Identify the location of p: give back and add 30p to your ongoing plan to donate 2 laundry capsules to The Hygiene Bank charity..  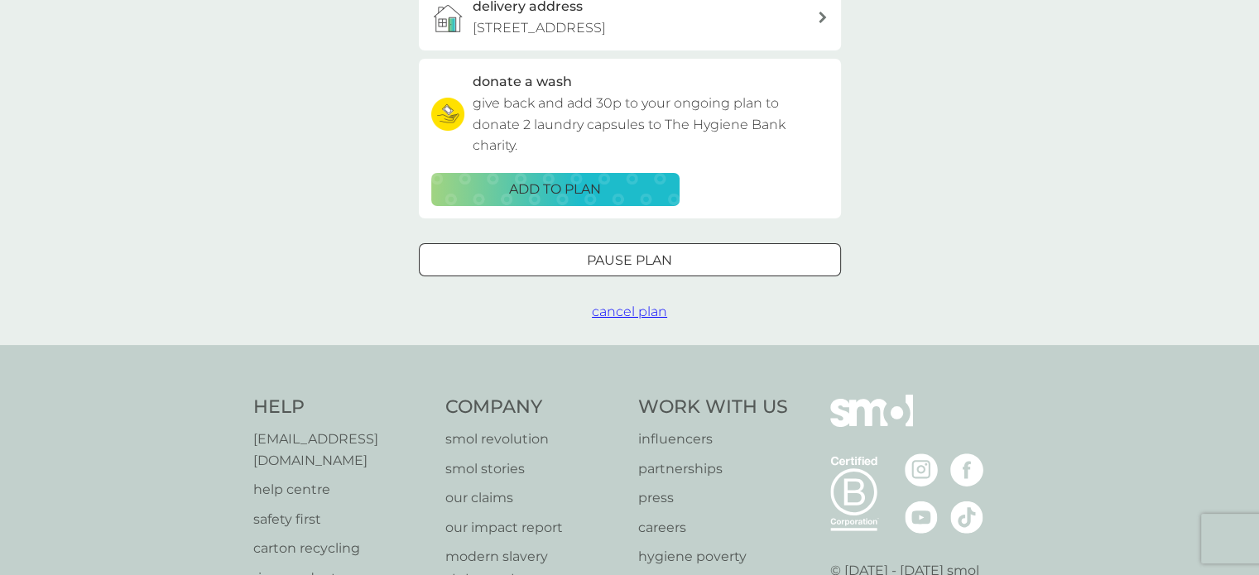
(651, 124).